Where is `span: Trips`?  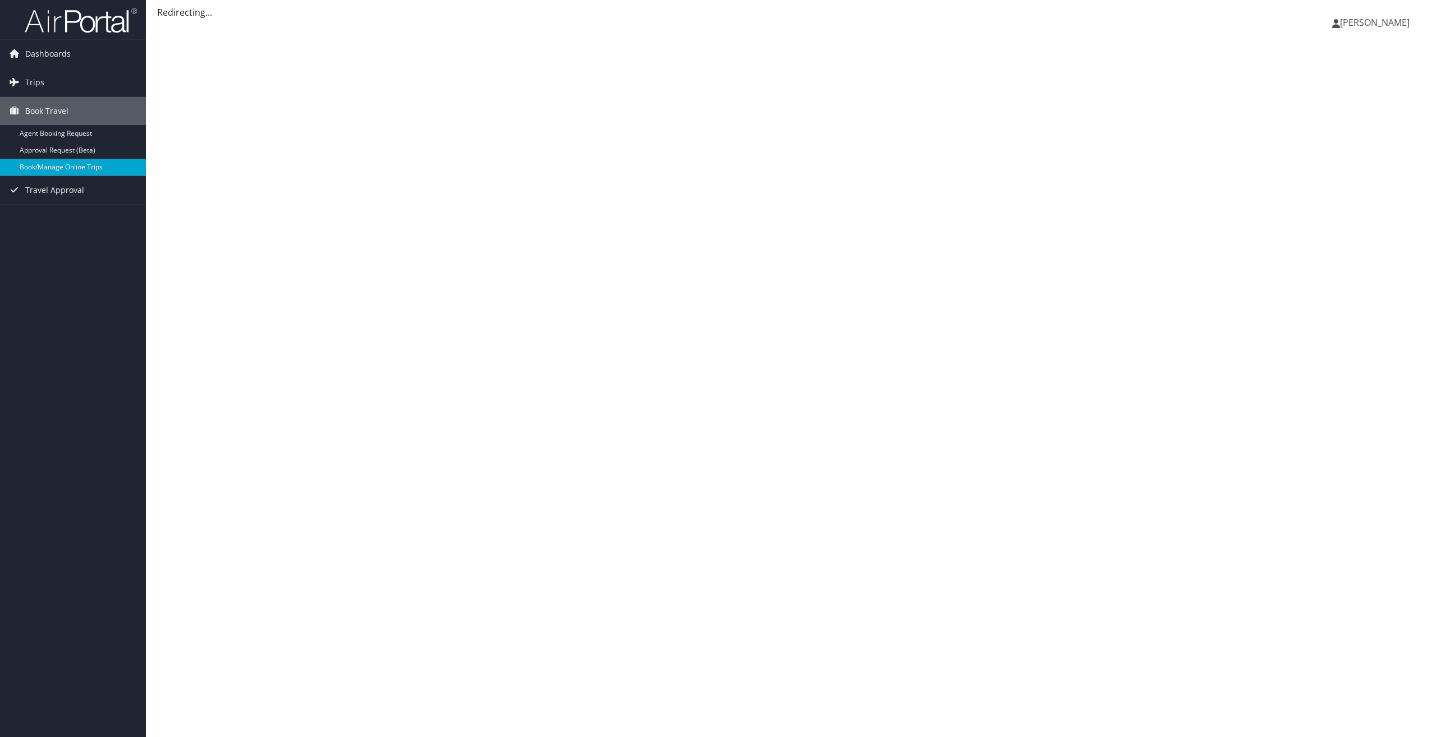
span: Trips is located at coordinates (35, 82).